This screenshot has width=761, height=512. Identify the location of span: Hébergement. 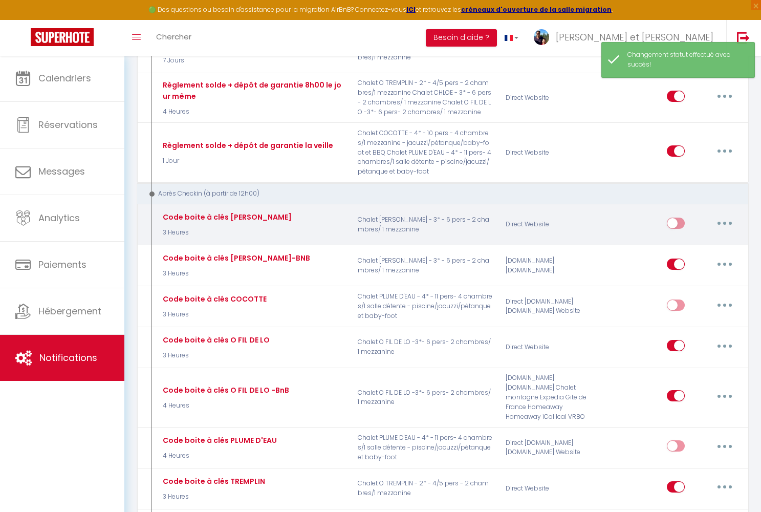
(70, 311).